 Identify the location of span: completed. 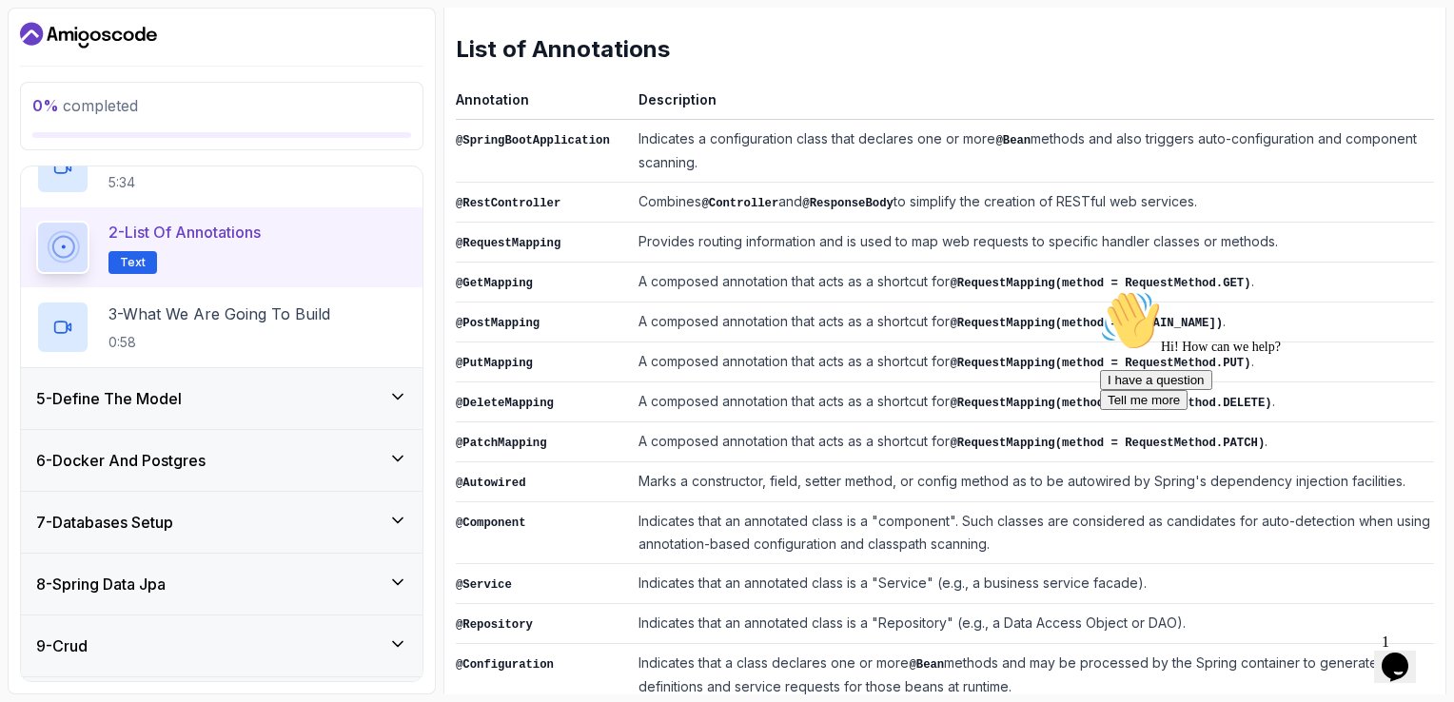
(85, 106).